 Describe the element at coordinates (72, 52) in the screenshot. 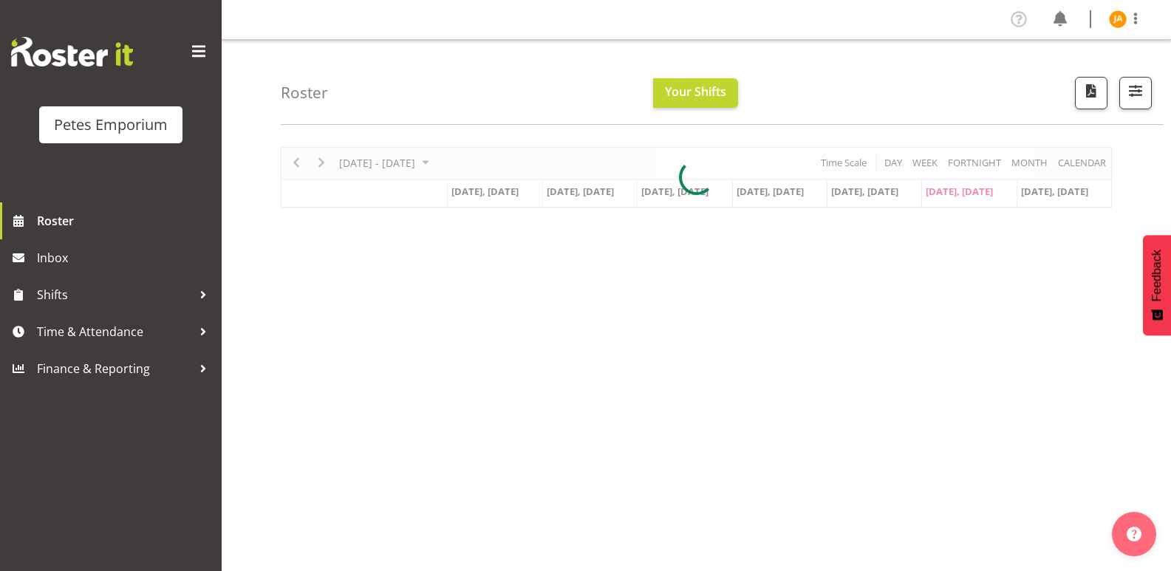

I see `img: Rosterit website logo` at that location.